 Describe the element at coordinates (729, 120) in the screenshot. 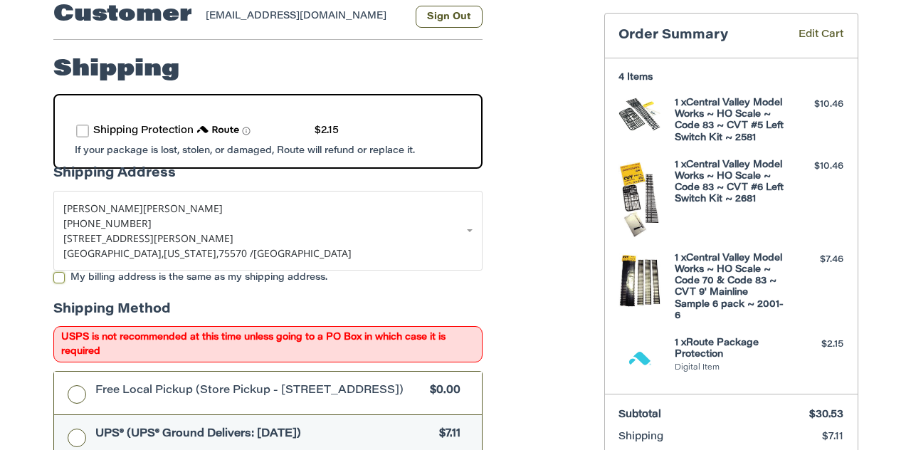

I see `h4: 1 x Central Valley Model Works ~ HO Scale ~ Code 83 ~ CVT #5 Left Switch Kit ~ 2581` at that location.